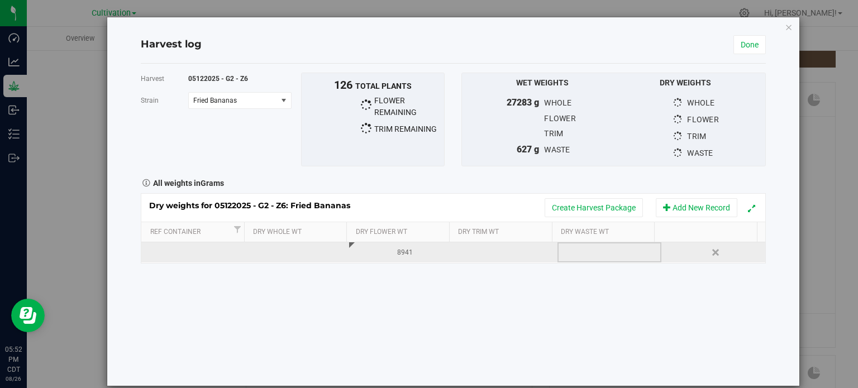 This screenshot has height=388, width=858. Describe the element at coordinates (298, 232) in the screenshot. I see `a: Dry Whole Wt` at that location.